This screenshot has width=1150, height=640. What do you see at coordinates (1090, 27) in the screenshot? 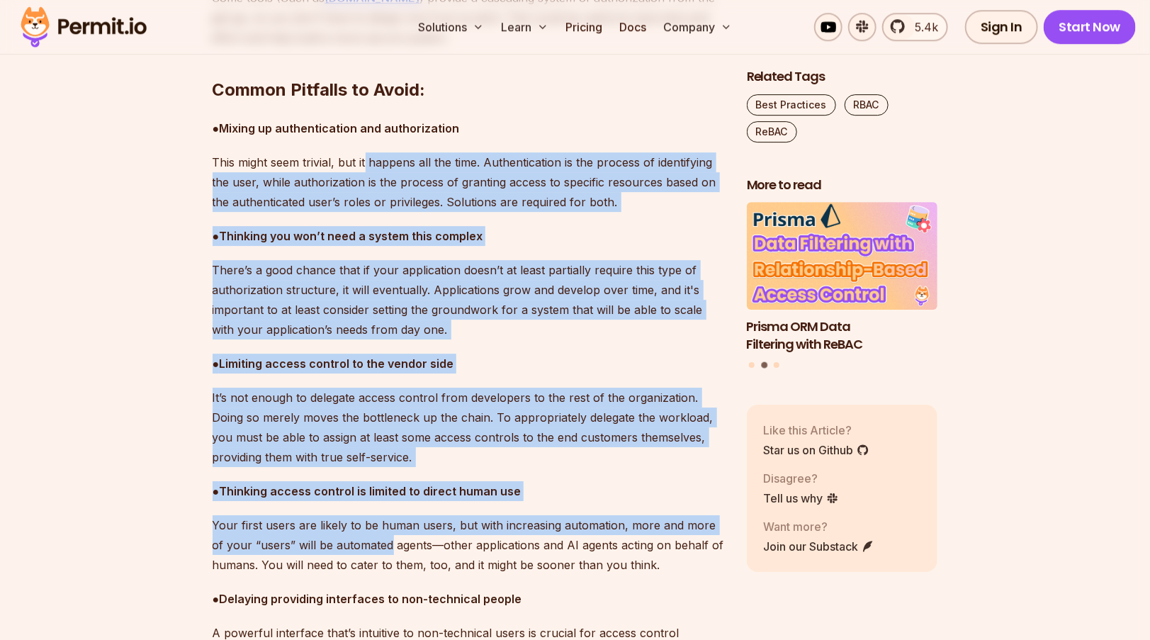
I see `a: Start Now` at bounding box center [1090, 27].